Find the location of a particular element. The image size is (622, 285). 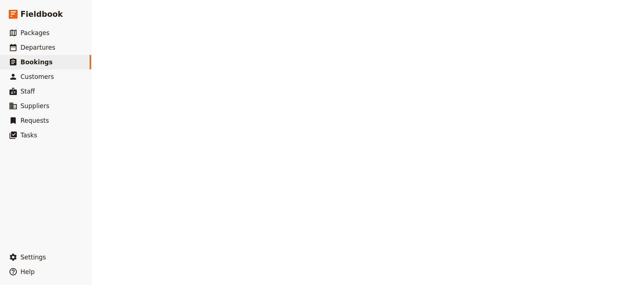

span: Requests is located at coordinates (35, 121).